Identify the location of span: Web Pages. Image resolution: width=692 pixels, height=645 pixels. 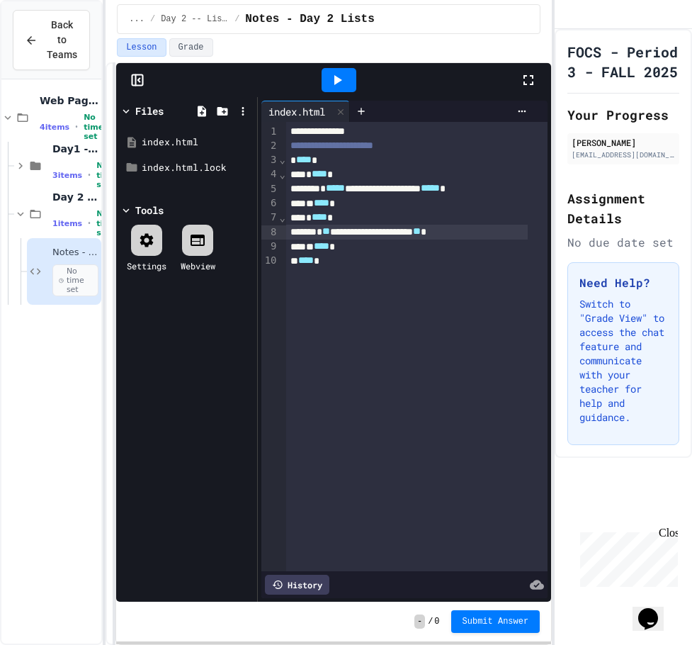
(69, 101).